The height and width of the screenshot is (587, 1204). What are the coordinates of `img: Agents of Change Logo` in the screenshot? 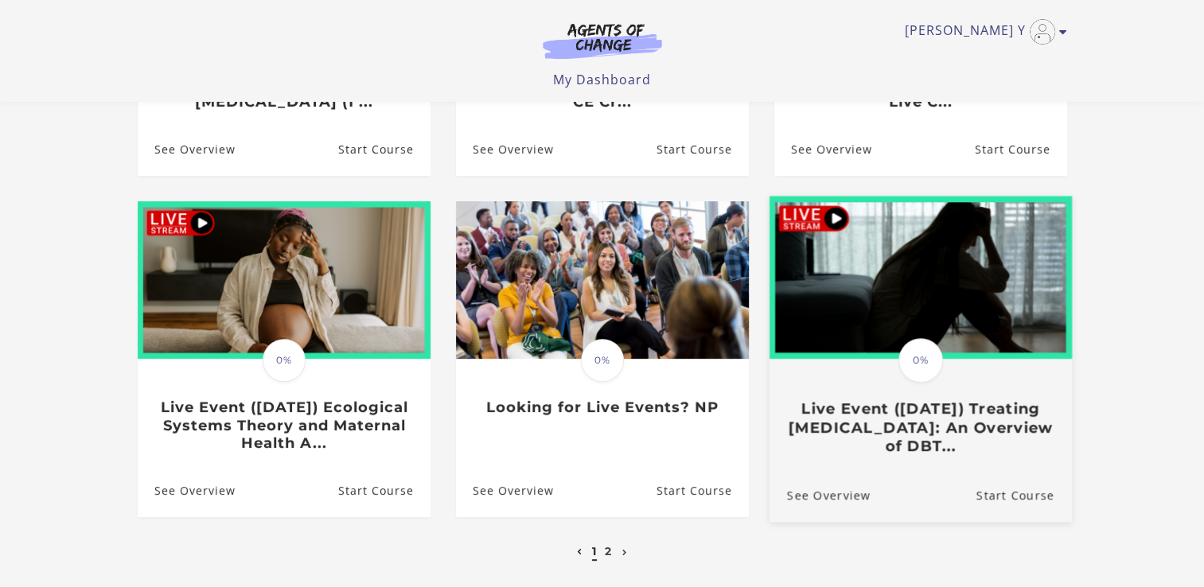 It's located at (602, 41).